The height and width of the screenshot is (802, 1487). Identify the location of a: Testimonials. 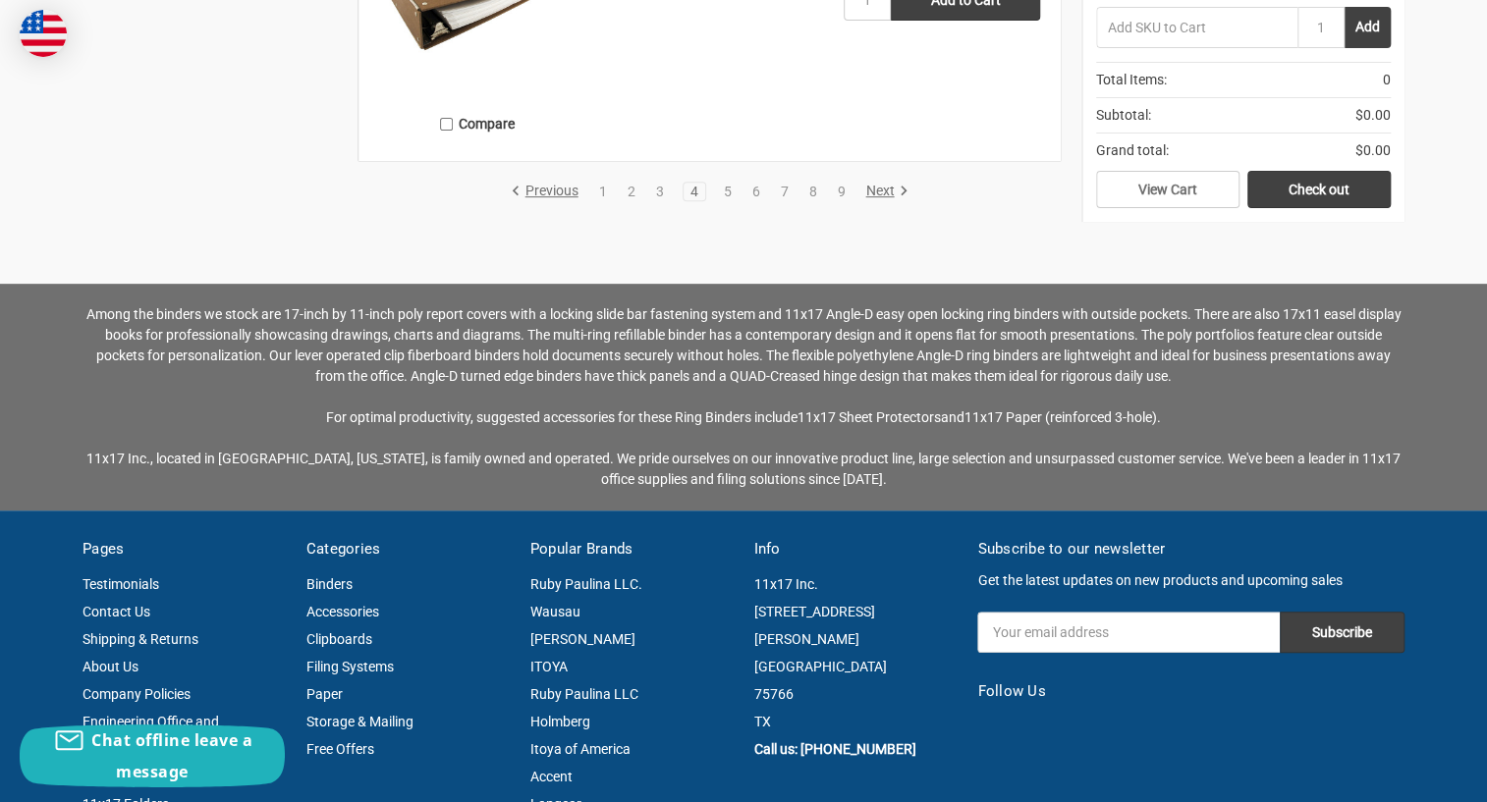
(121, 584).